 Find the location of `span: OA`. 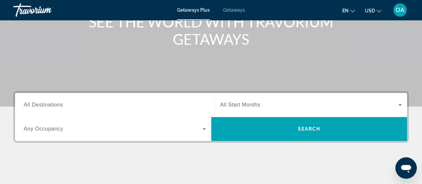

span: OA is located at coordinates (400, 10).